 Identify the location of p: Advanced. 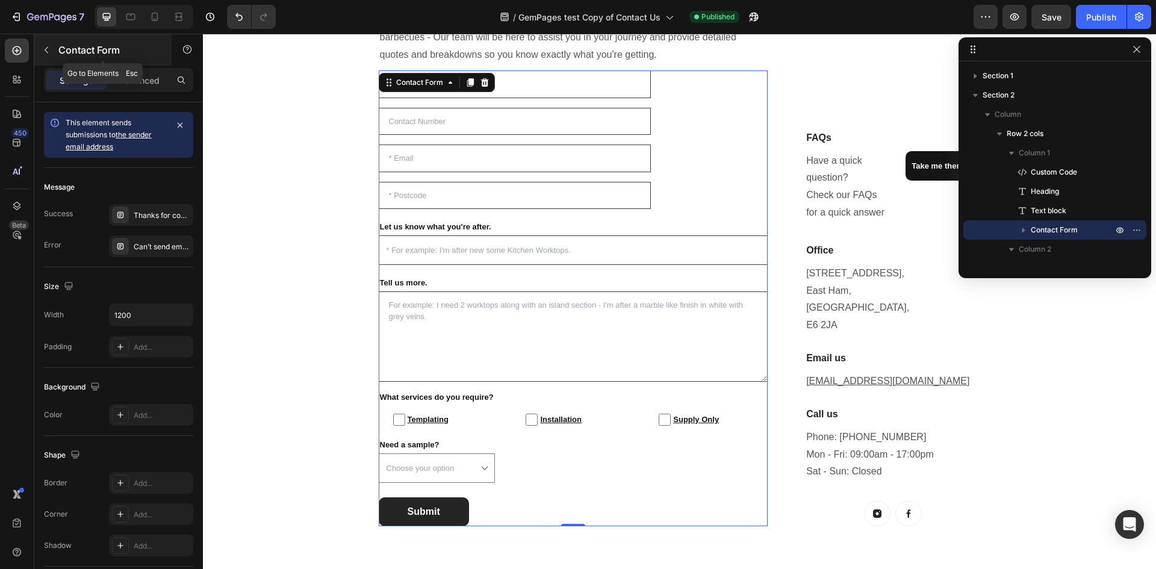
(139, 80).